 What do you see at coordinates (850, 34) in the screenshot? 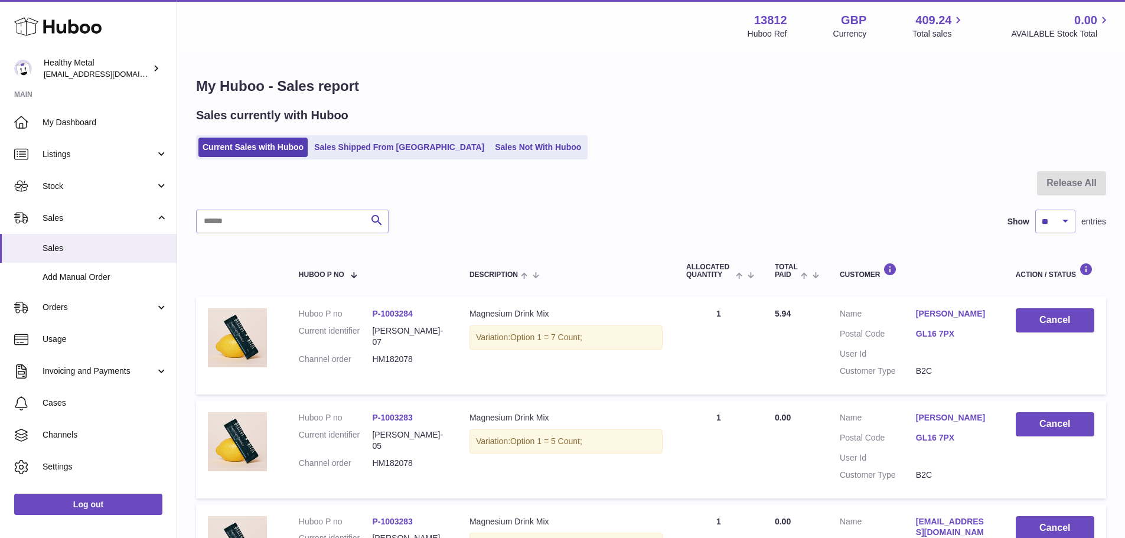
I see `div: Currency` at bounding box center [850, 34].